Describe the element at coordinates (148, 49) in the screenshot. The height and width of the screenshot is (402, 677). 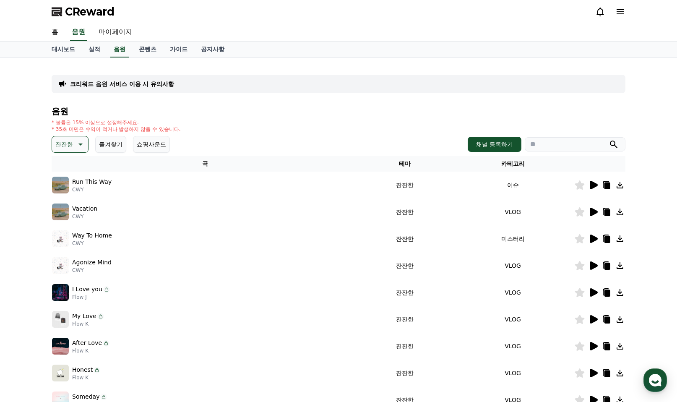
I see `a: 콘텐츠` at that location.